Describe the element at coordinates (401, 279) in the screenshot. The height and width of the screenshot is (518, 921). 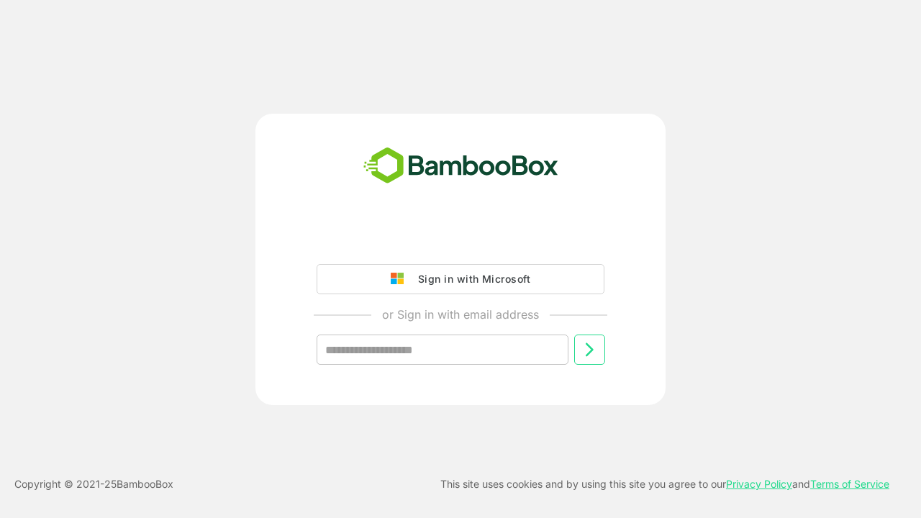
I see `img: google` at that location.